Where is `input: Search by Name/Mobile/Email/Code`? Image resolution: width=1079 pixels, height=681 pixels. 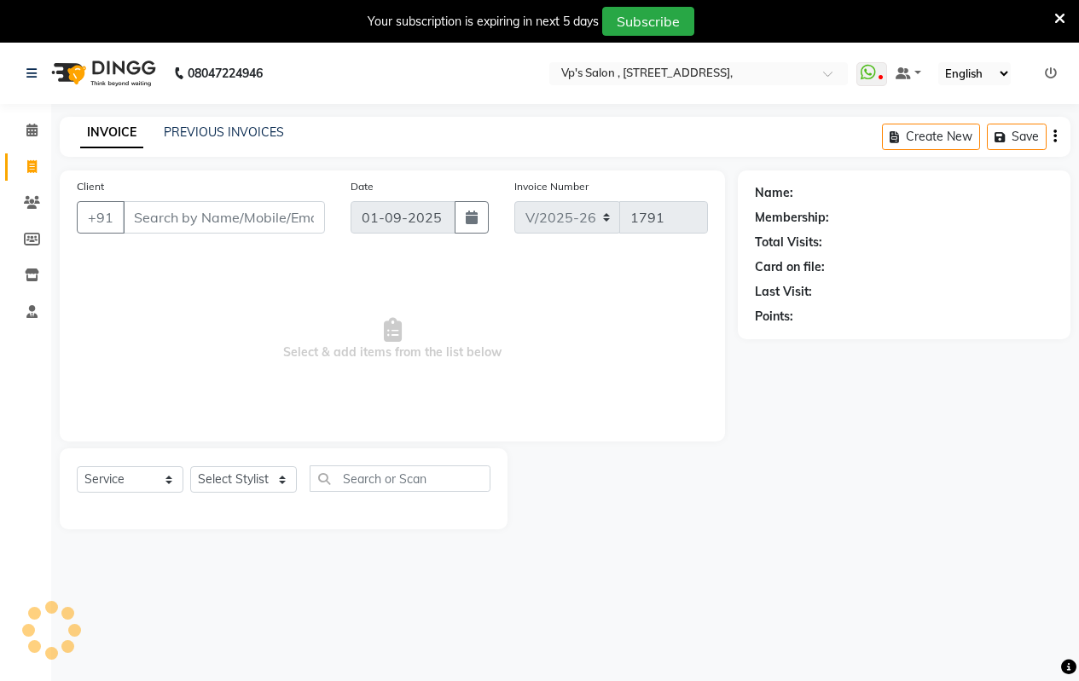 input: Search by Name/Mobile/Email/Code is located at coordinates (223, 217).